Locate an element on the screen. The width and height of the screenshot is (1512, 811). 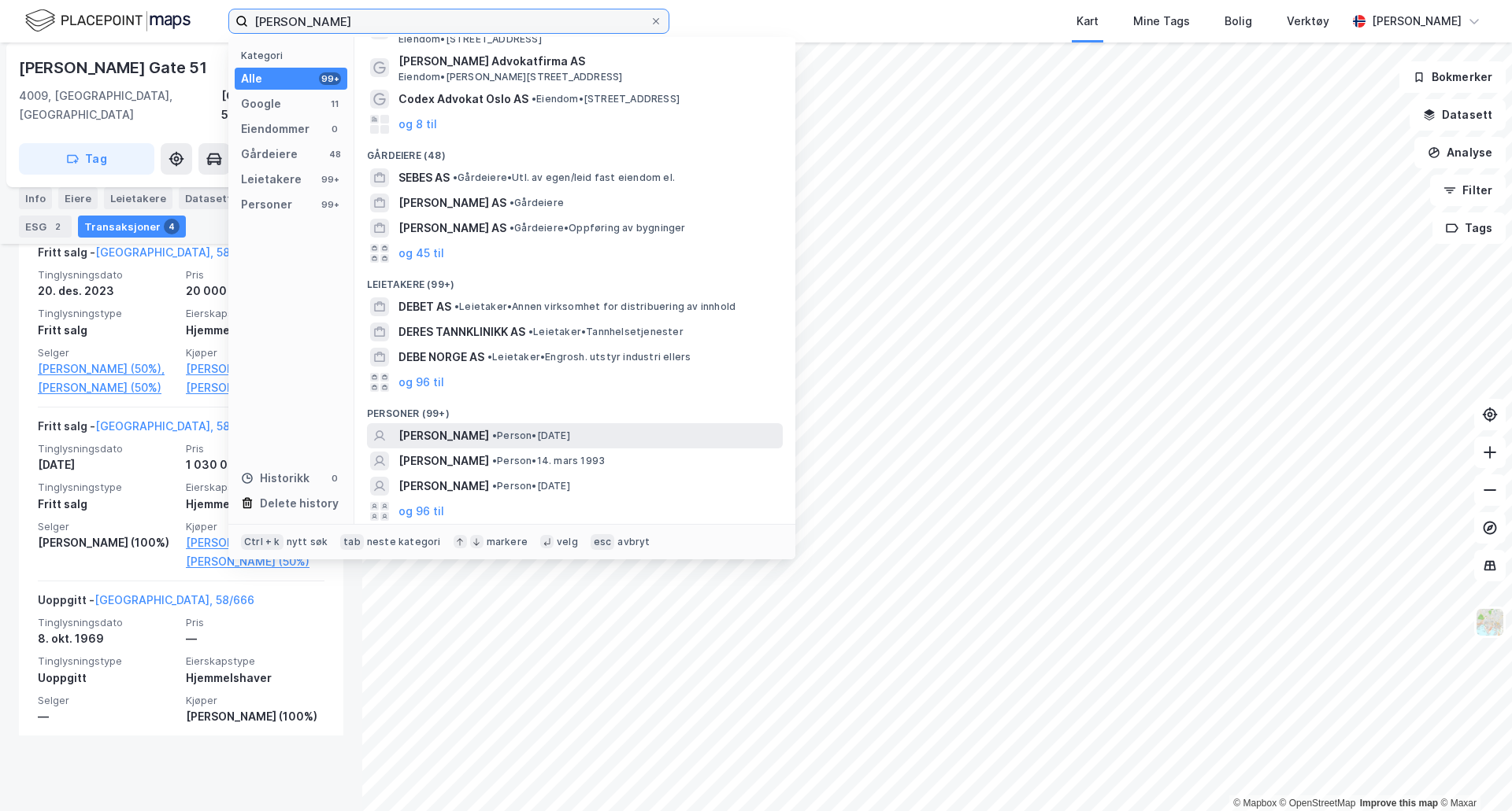
div: Google is located at coordinates (261, 104).